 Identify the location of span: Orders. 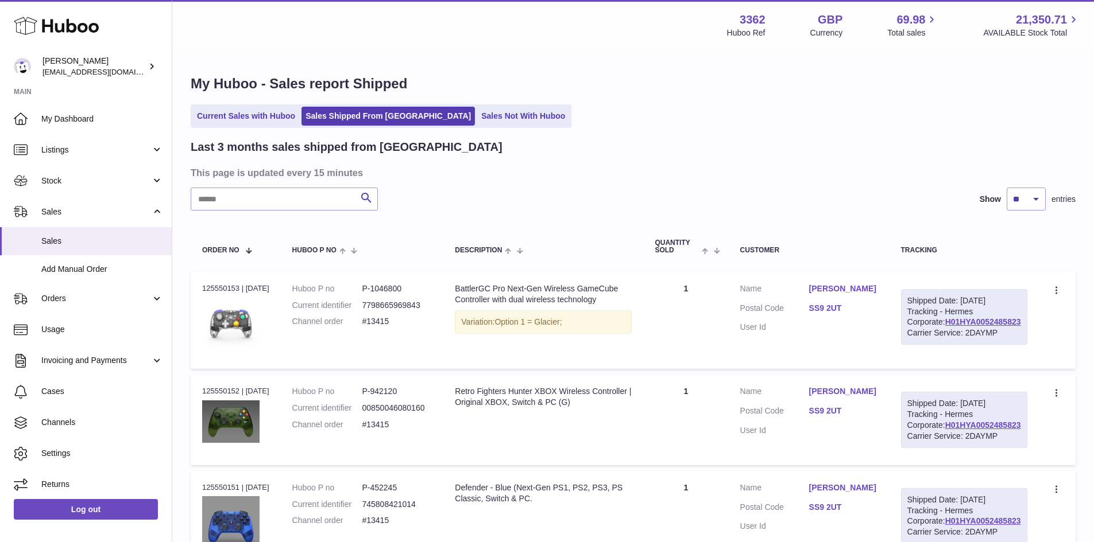
(96, 299).